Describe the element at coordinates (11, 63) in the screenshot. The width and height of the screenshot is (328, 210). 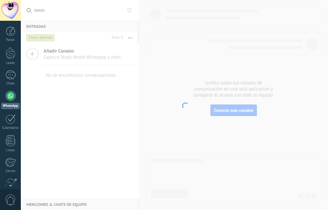
I see `div: Leads` at that location.